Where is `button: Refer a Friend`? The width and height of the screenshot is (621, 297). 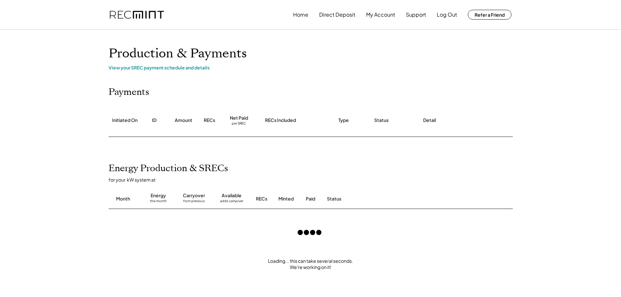 button: Refer a Friend is located at coordinates (490, 15).